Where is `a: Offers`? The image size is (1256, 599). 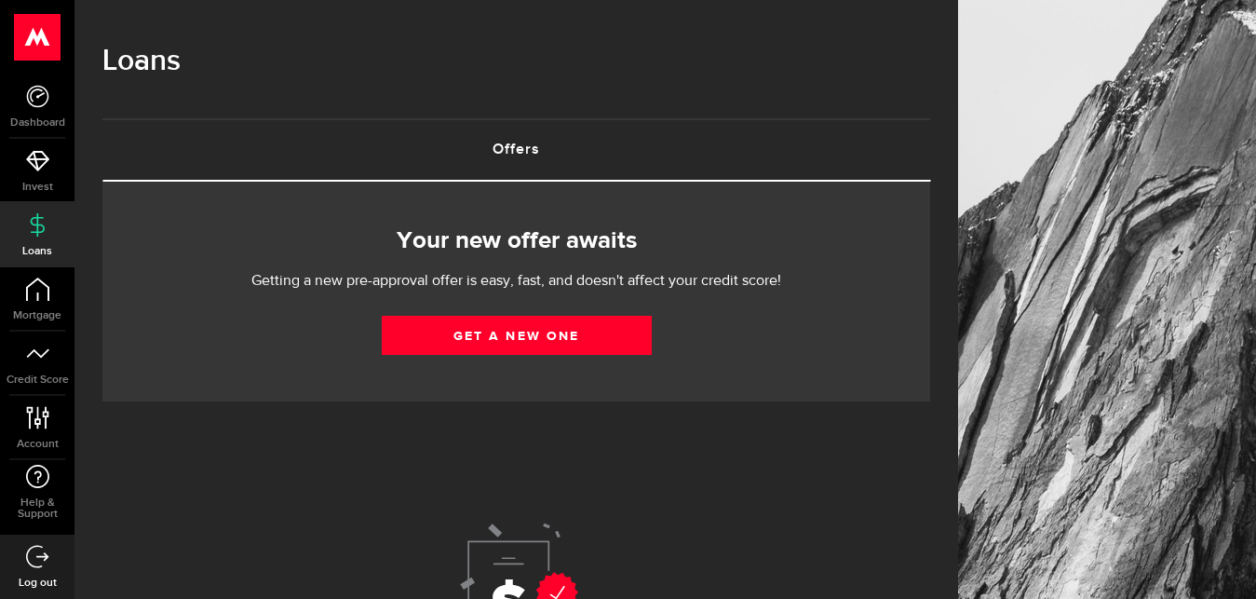
a: Offers is located at coordinates (516, 150).